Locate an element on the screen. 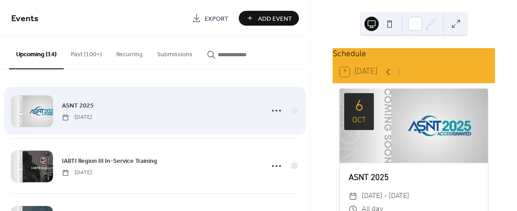 The image size is (517, 211). button: Recurring is located at coordinates (129, 52).